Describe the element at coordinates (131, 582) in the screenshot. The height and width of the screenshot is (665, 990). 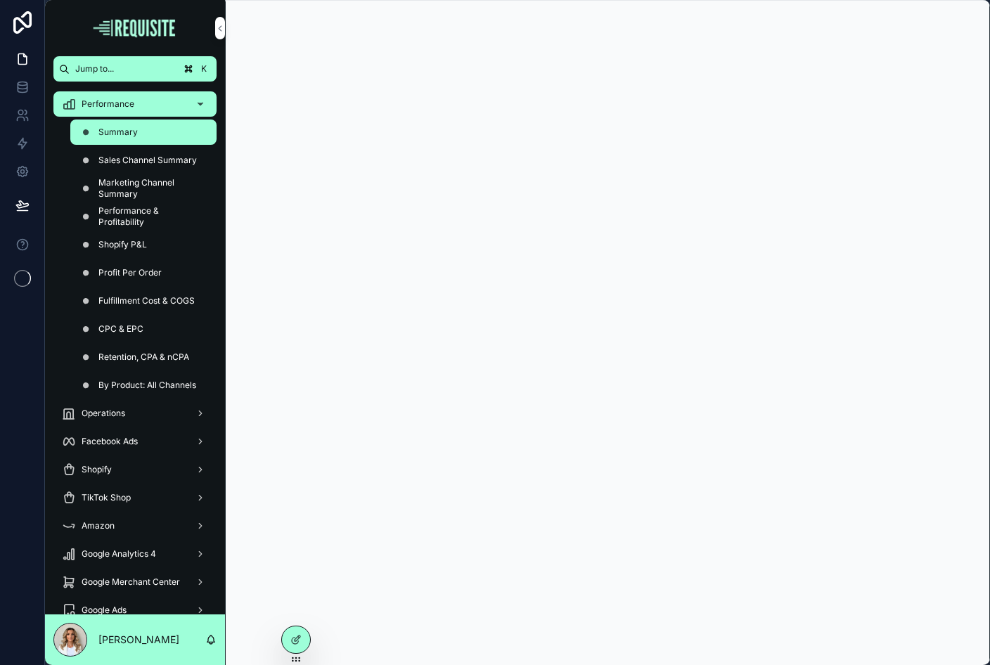
I see `span: Google Merchant Center` at that location.